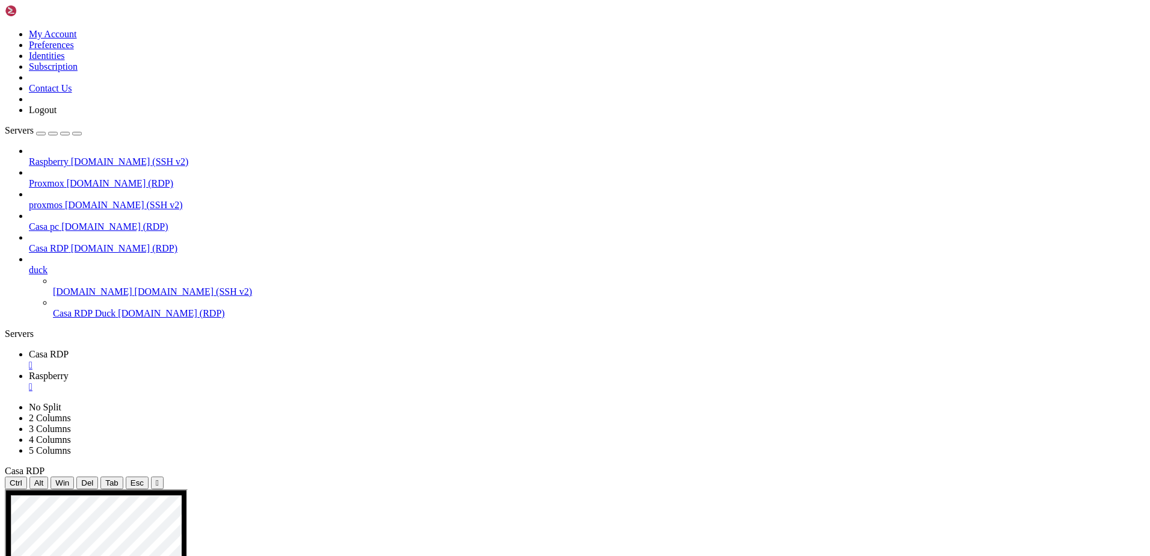  I want to click on a: No Split, so click(45, 407).